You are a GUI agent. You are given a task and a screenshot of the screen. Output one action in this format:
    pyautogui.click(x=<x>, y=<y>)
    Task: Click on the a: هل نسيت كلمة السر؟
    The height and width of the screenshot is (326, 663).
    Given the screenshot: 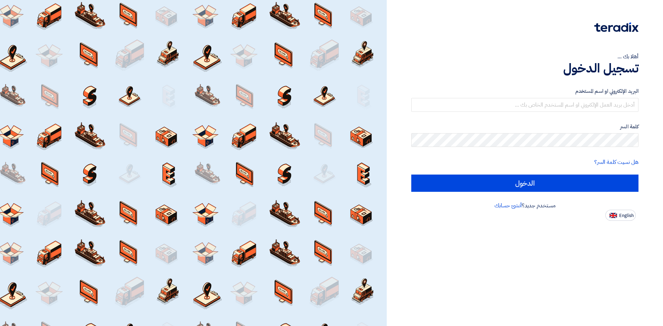 What is the action you would take?
    pyautogui.click(x=617, y=162)
    